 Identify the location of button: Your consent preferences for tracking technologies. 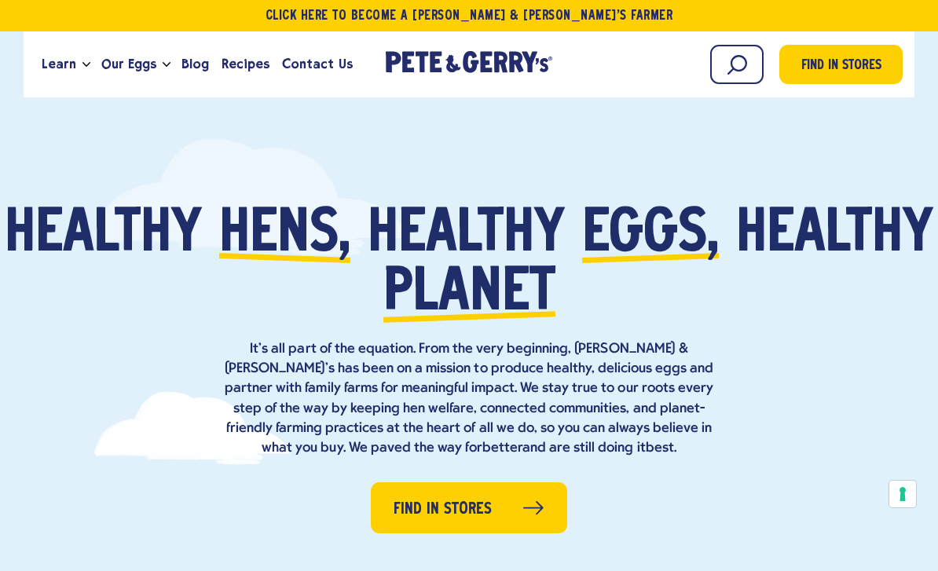
(903, 494).